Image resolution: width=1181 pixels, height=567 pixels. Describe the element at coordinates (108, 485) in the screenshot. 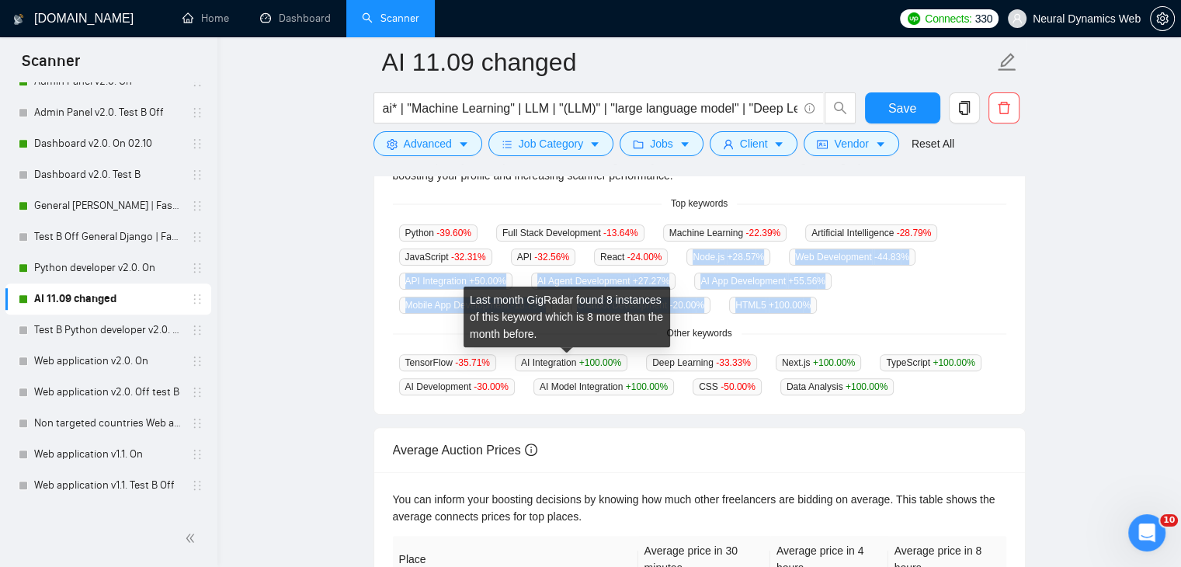

I see `a: Web application v1.1. Test B Off` at that location.